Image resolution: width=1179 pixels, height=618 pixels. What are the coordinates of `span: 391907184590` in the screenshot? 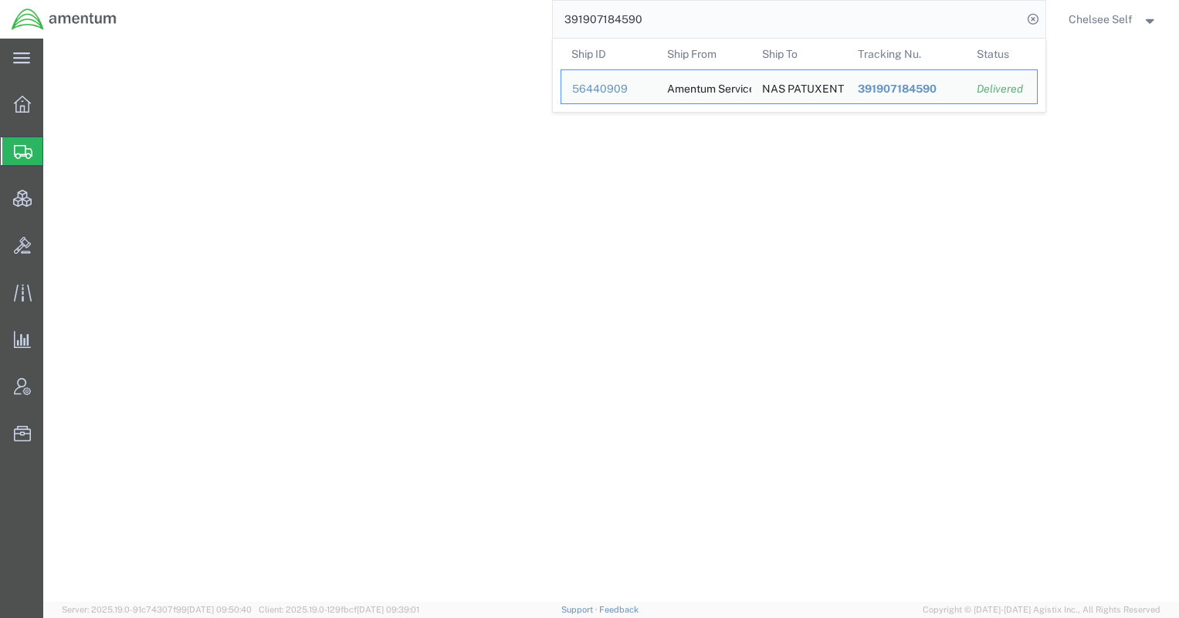 It's located at (896, 89).